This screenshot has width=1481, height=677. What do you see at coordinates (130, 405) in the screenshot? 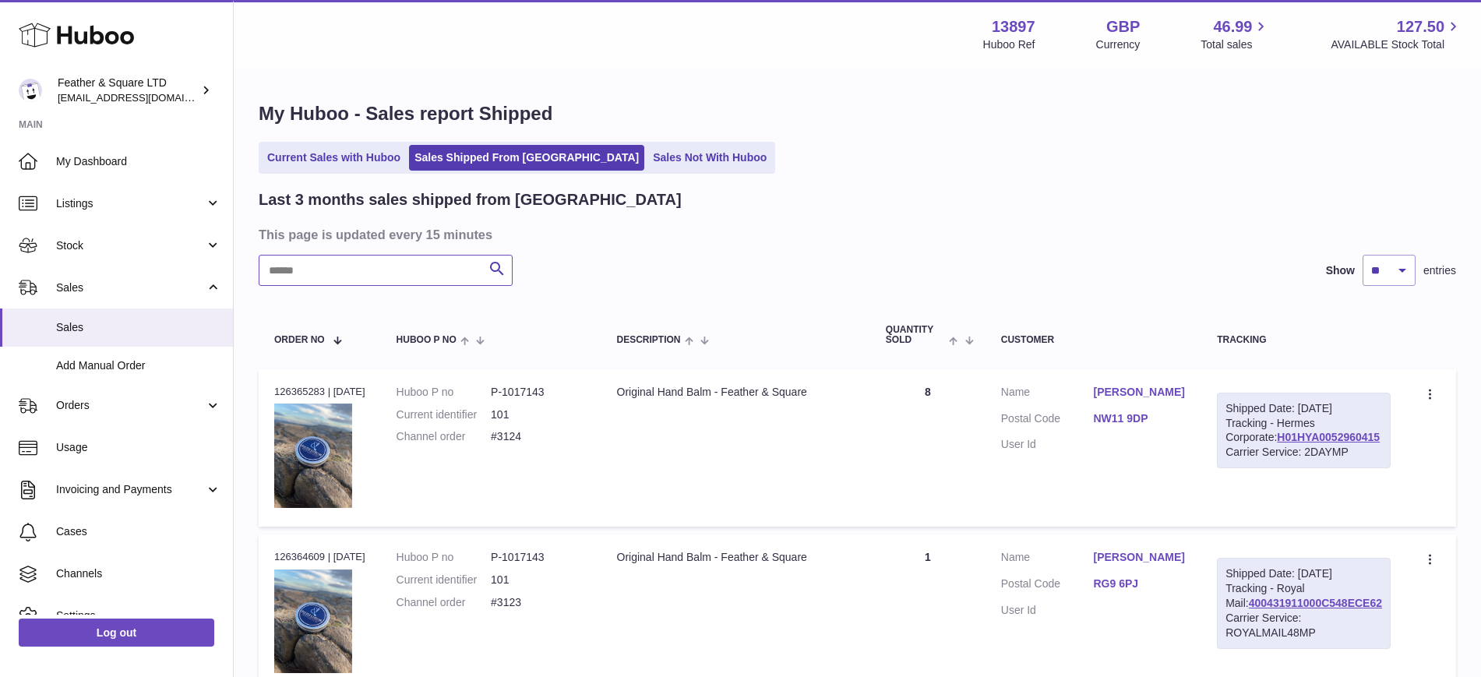
I see `span: Orders` at bounding box center [130, 405].